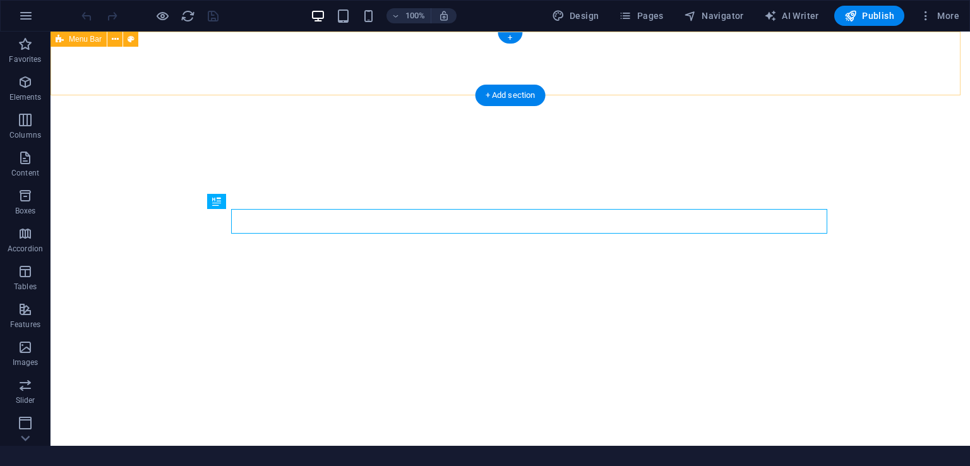  Describe the element at coordinates (641, 16) in the screenshot. I see `button: Pages` at that location.